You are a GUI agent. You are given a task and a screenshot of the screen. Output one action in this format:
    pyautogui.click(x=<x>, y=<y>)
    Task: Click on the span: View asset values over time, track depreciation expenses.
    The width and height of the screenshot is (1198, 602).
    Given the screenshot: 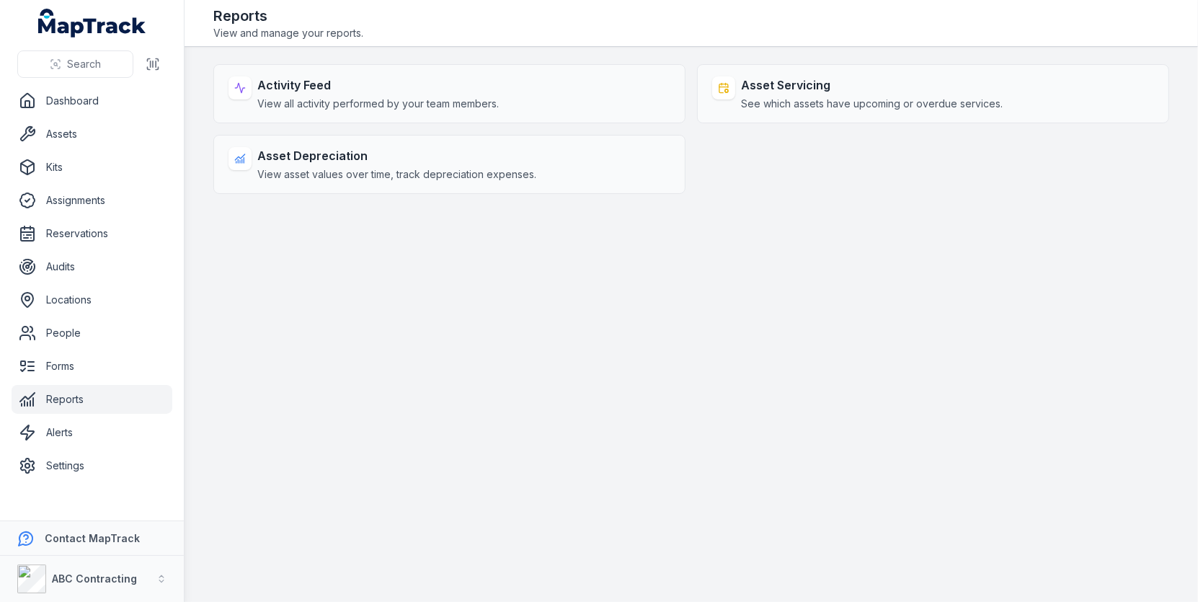 What is the action you would take?
    pyautogui.click(x=396, y=174)
    